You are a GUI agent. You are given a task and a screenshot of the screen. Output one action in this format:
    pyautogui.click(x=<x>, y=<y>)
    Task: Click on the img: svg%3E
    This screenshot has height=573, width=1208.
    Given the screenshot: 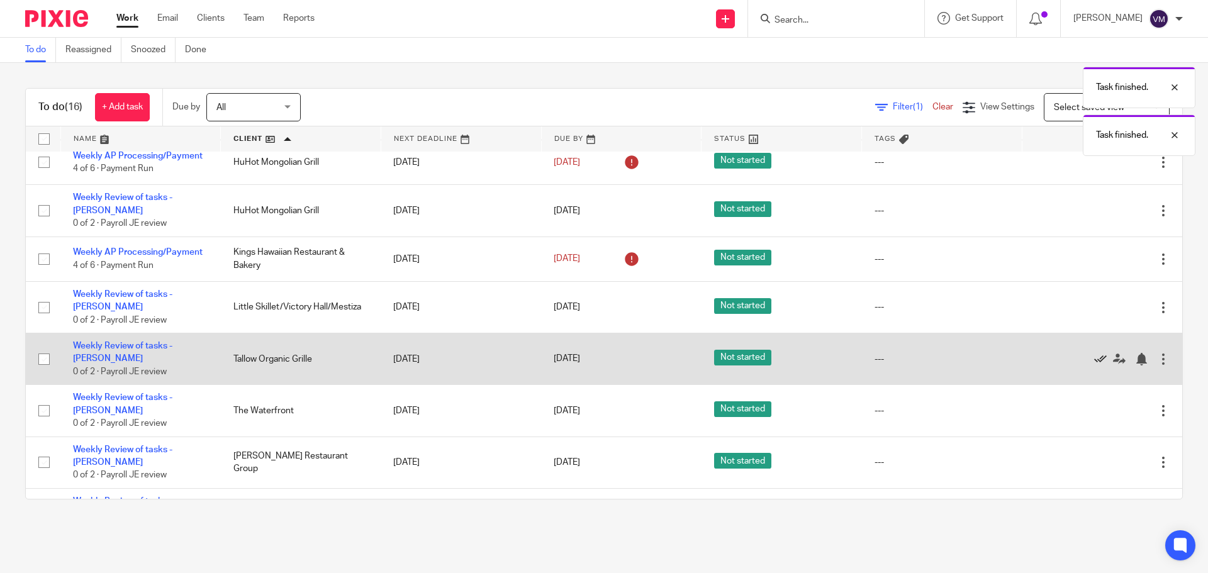 What is the action you would take?
    pyautogui.click(x=1159, y=19)
    